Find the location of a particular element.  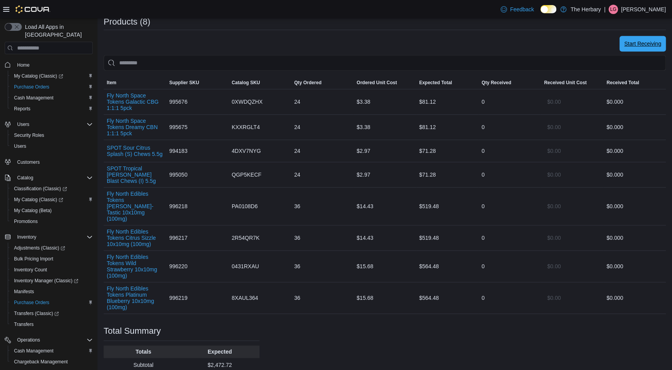

span: Received Unit Cost is located at coordinates (565, 83).